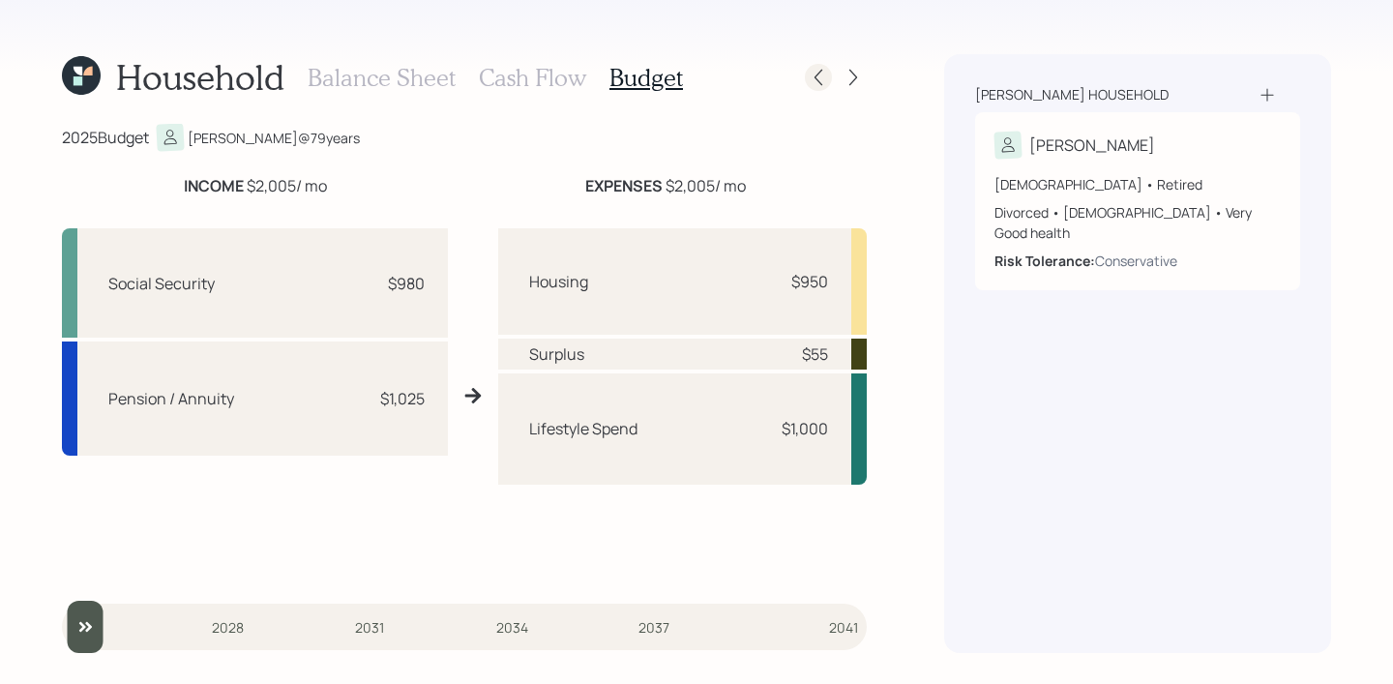 The image size is (1393, 684). I want to click on div: Lifestyle Spend, so click(583, 428).